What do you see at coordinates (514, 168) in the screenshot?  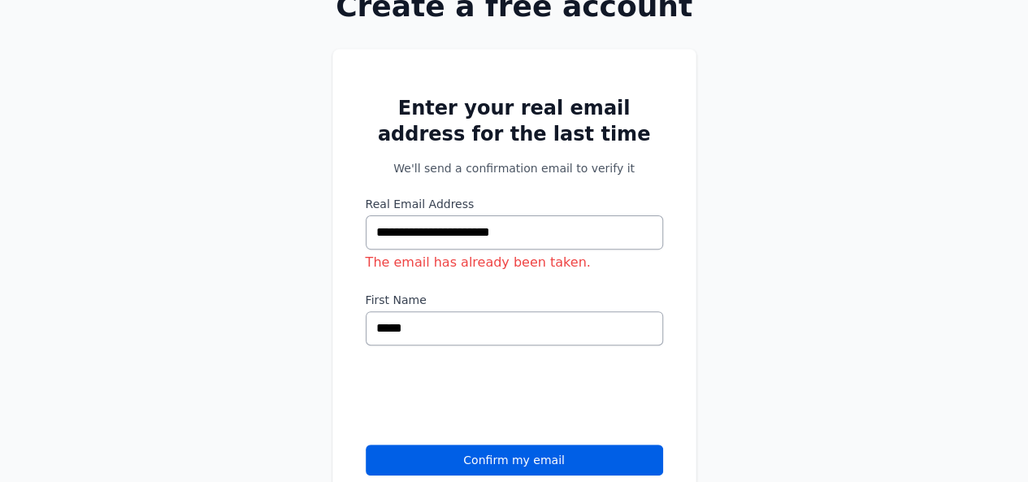 I see `p: We'll send a confirmation email to verify it` at bounding box center [514, 168].